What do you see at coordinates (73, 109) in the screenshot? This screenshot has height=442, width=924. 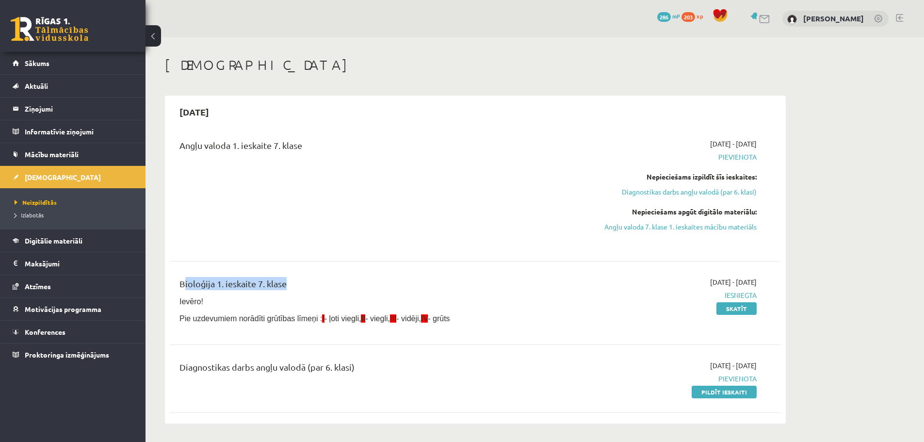 I see `a: Ziņojumi` at bounding box center [73, 109].